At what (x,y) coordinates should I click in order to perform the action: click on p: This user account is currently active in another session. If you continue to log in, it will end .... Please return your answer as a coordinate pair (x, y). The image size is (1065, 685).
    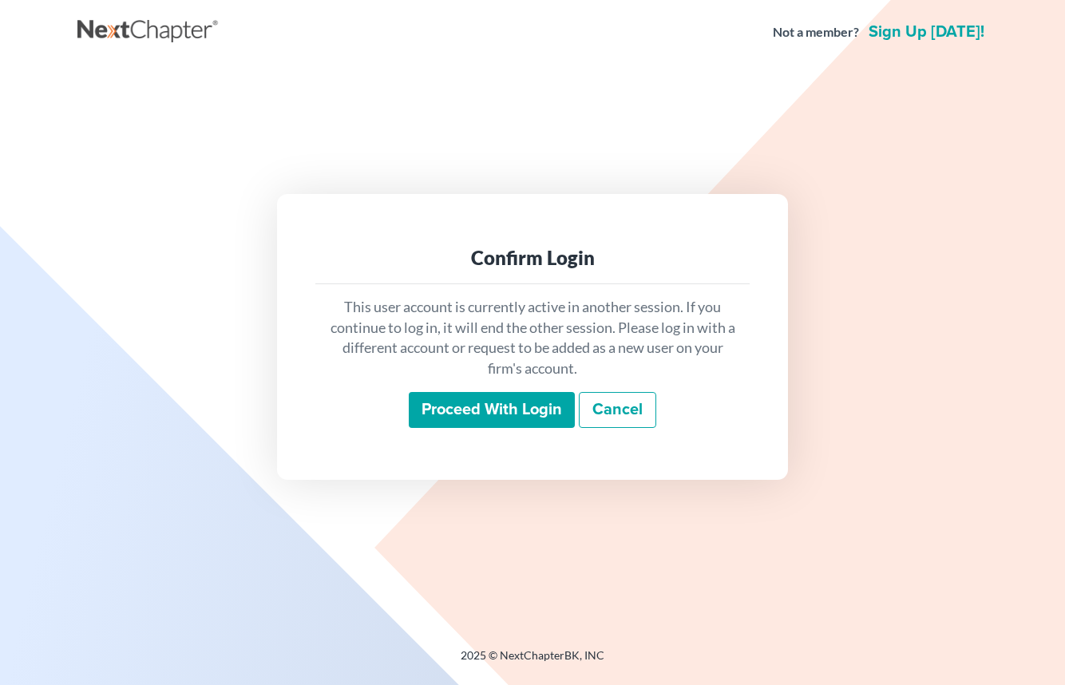
    Looking at the image, I should click on (532, 338).